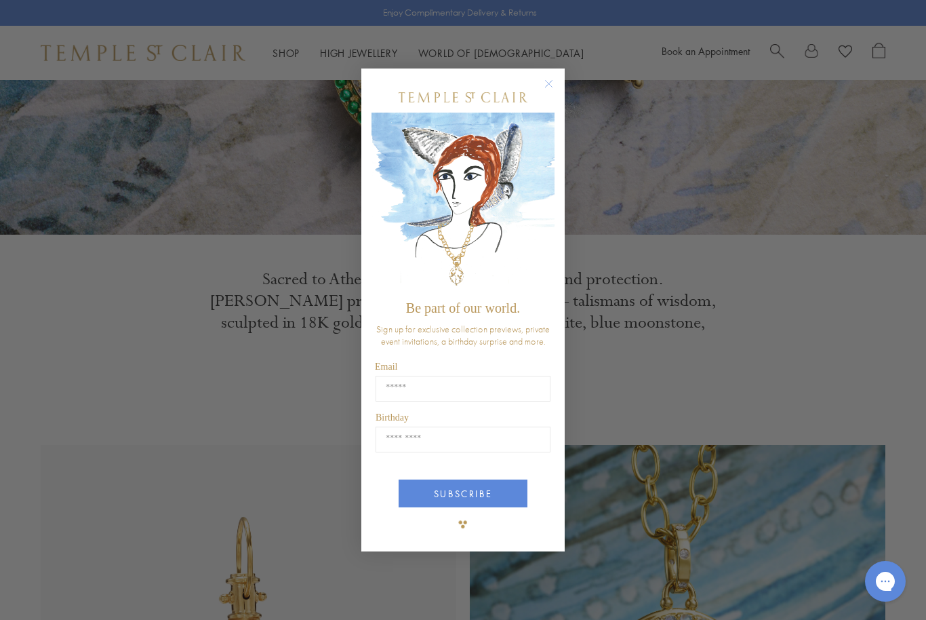 Image resolution: width=926 pixels, height=620 pixels. Describe the element at coordinates (463, 203) in the screenshot. I see `img: c4a9eb12-d91a-4d4a-8ee0-386386f4f338.jpeg` at that location.